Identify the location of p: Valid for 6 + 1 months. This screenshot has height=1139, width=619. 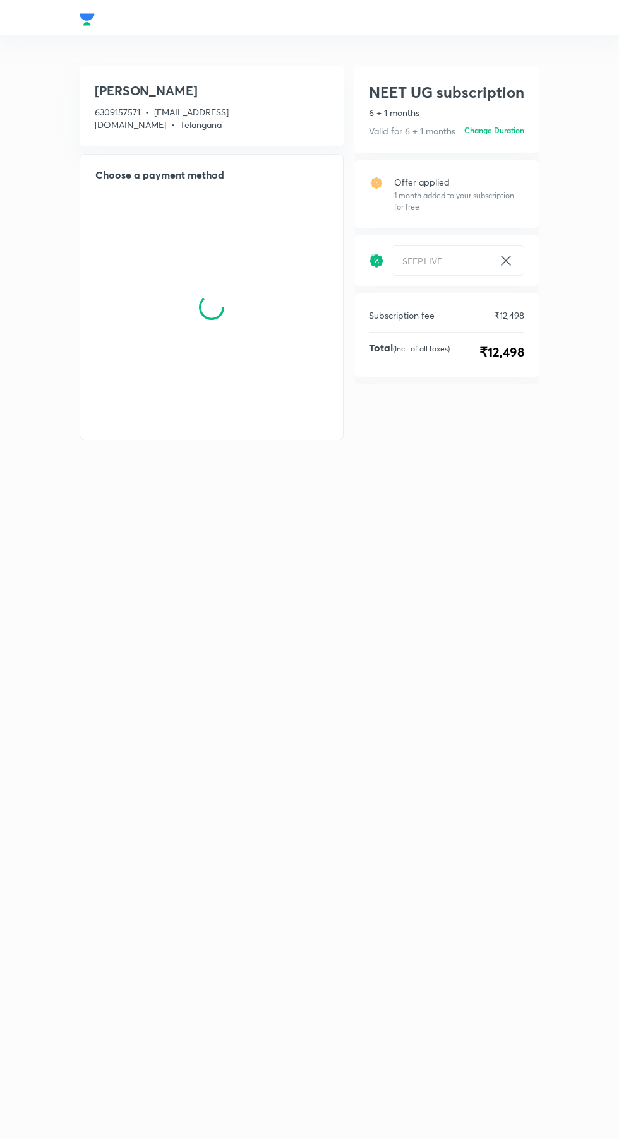
(412, 131).